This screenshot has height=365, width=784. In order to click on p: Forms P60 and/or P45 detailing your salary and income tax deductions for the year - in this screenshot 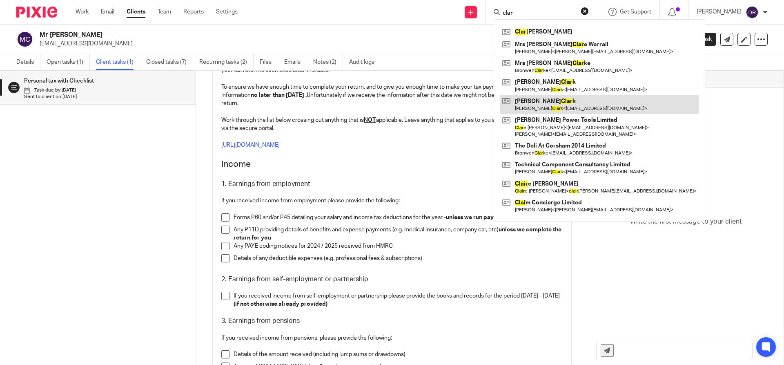, I will do `click(398, 217)`.